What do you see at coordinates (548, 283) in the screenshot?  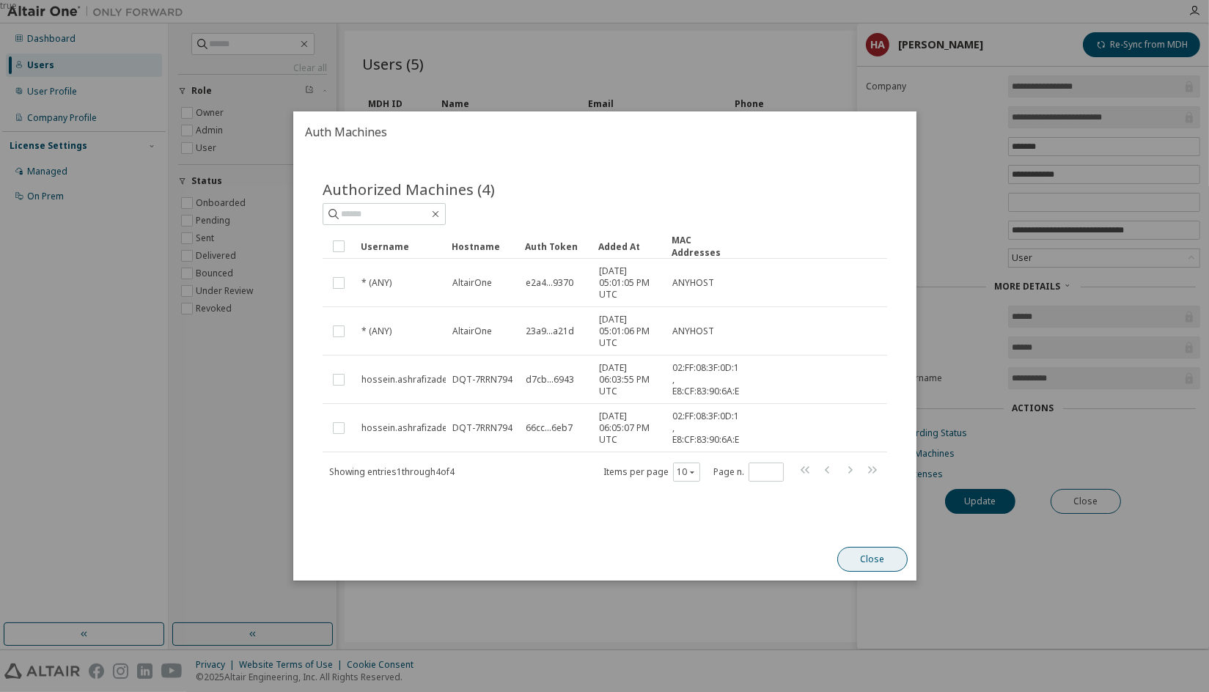 I see `span: e2a4...9370` at bounding box center [548, 283].